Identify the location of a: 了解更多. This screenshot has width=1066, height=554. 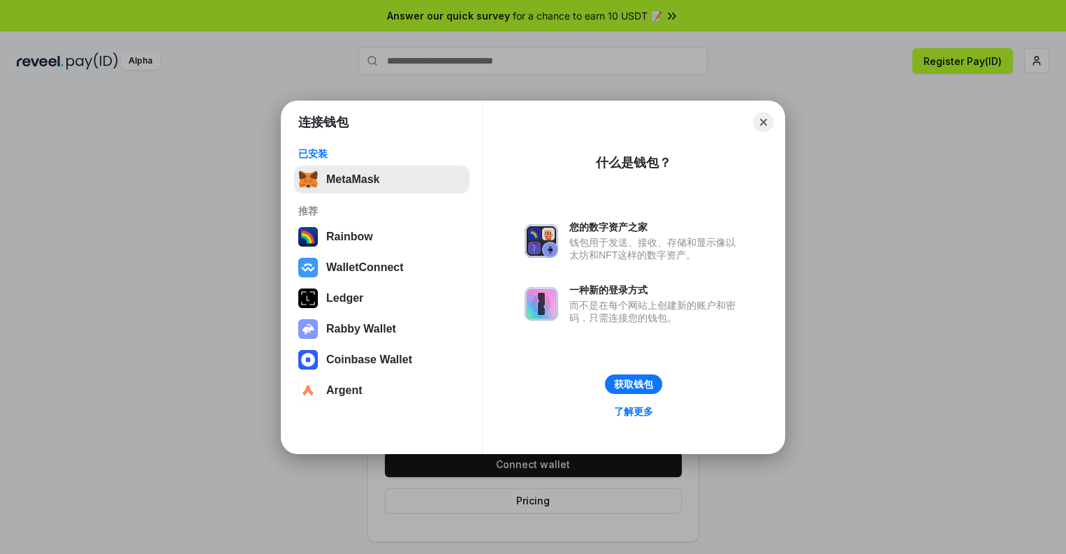
(634, 412).